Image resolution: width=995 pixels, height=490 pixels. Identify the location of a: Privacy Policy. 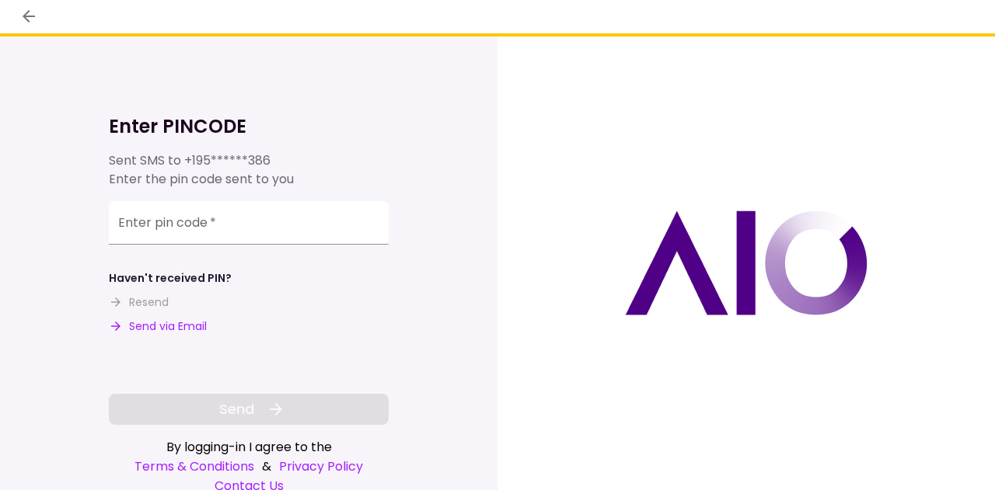
(321, 466).